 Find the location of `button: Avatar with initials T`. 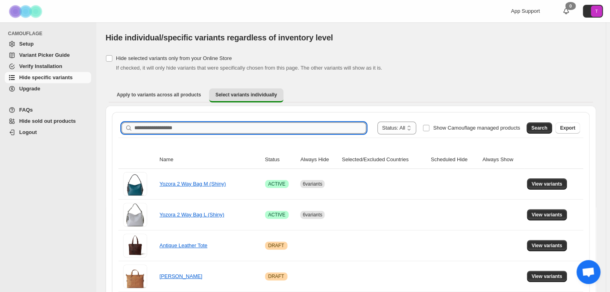

button: Avatar with initials T is located at coordinates (592, 11).